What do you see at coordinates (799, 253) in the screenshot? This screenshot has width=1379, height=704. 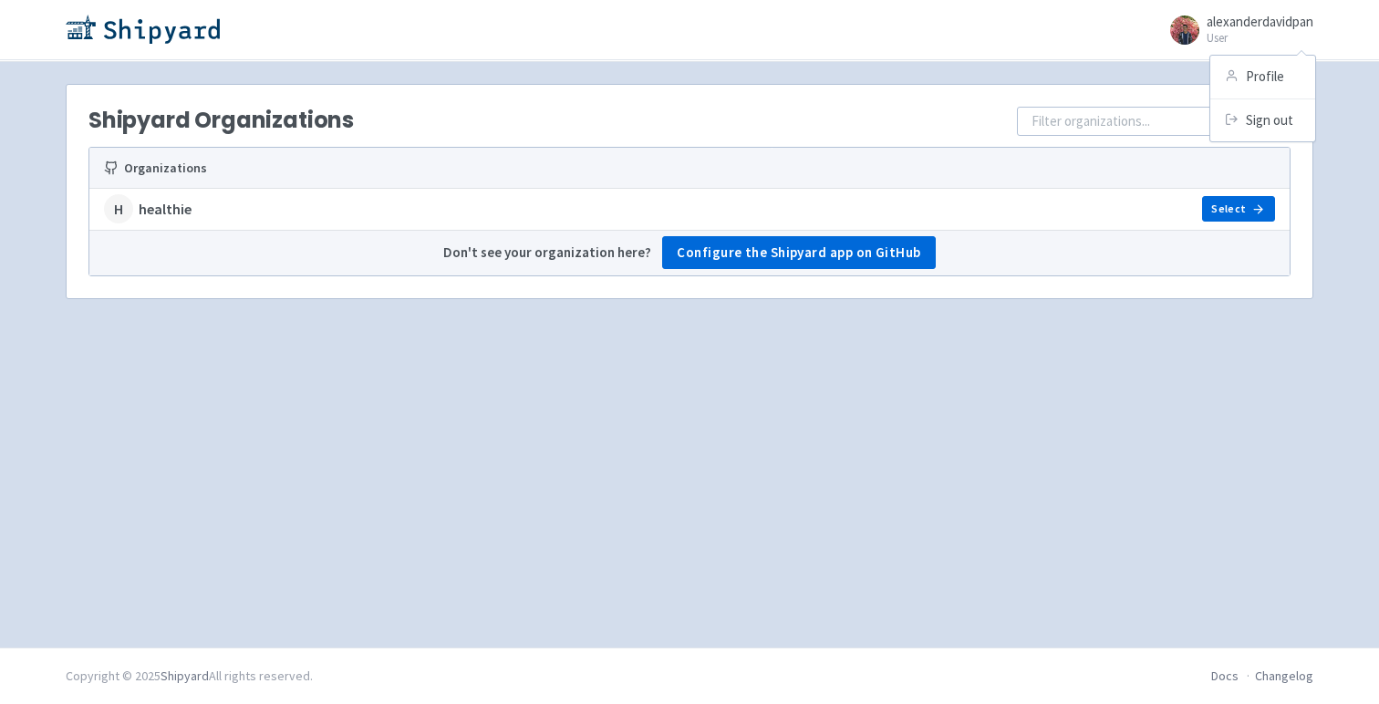 I see `a: Configure the Shipyard app on GitHub` at bounding box center [799, 253].